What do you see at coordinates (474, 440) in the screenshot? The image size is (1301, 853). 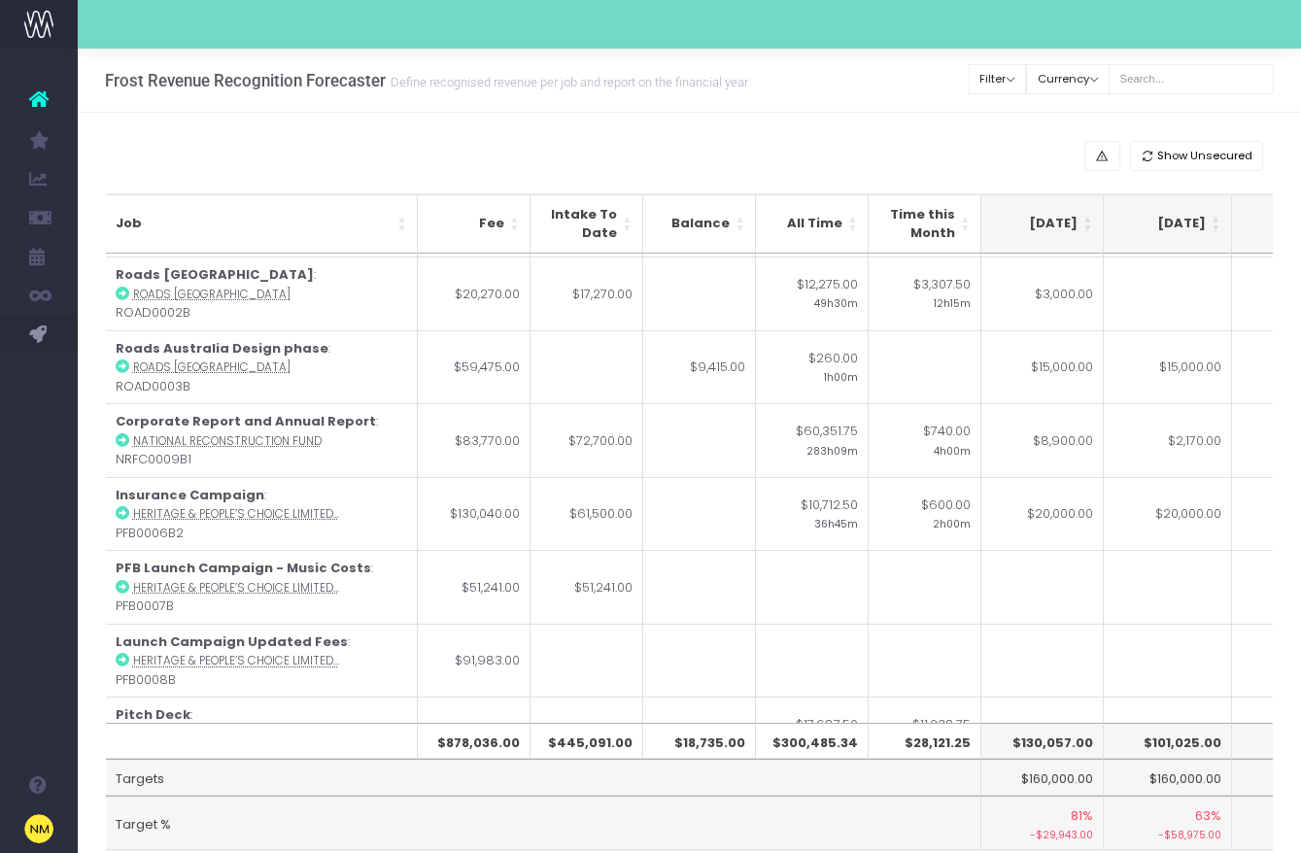 I see `td: $83,770.00` at bounding box center [474, 440].